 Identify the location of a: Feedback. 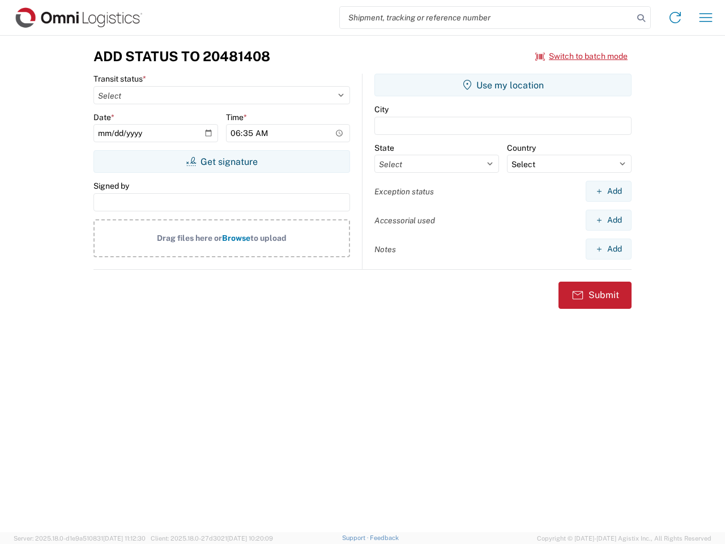
(384, 538).